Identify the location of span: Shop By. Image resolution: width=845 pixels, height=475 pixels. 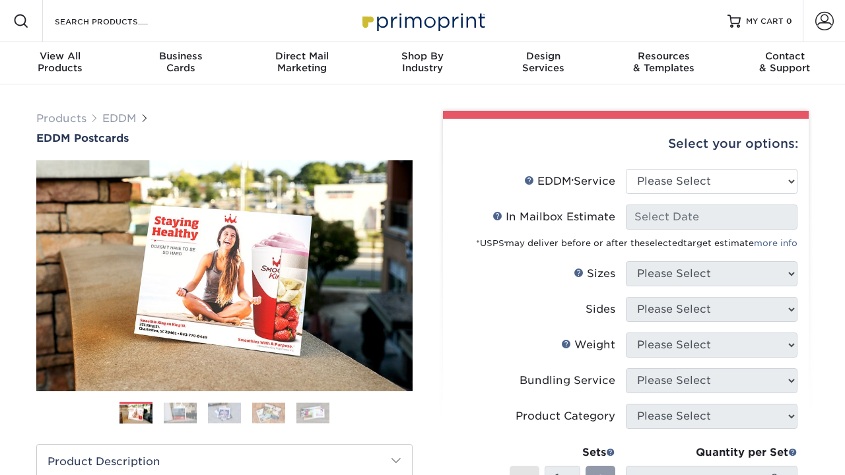
(423, 56).